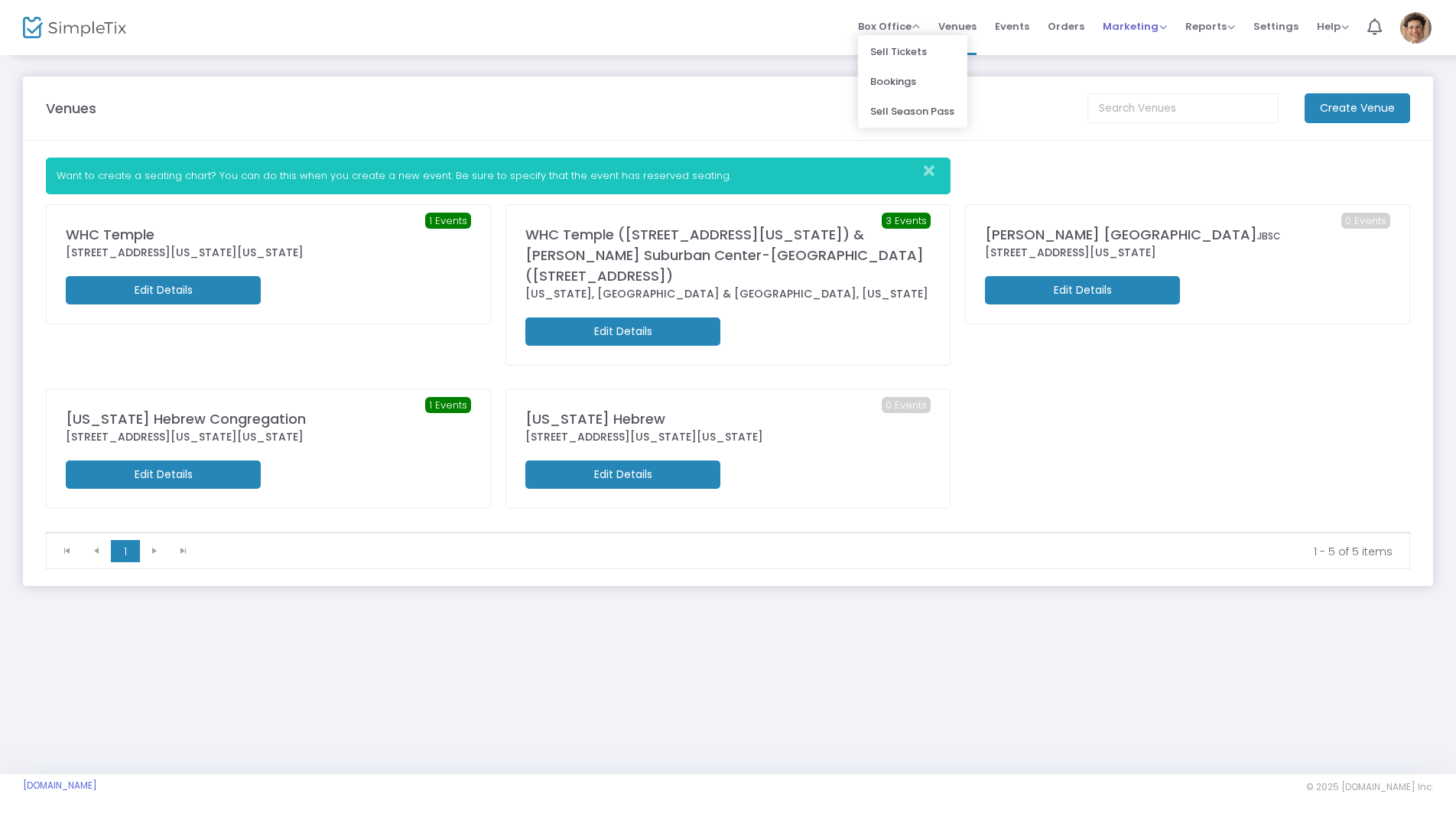 The image size is (1456, 820). Describe the element at coordinates (1066, 26) in the screenshot. I see `span: Orders` at that location.